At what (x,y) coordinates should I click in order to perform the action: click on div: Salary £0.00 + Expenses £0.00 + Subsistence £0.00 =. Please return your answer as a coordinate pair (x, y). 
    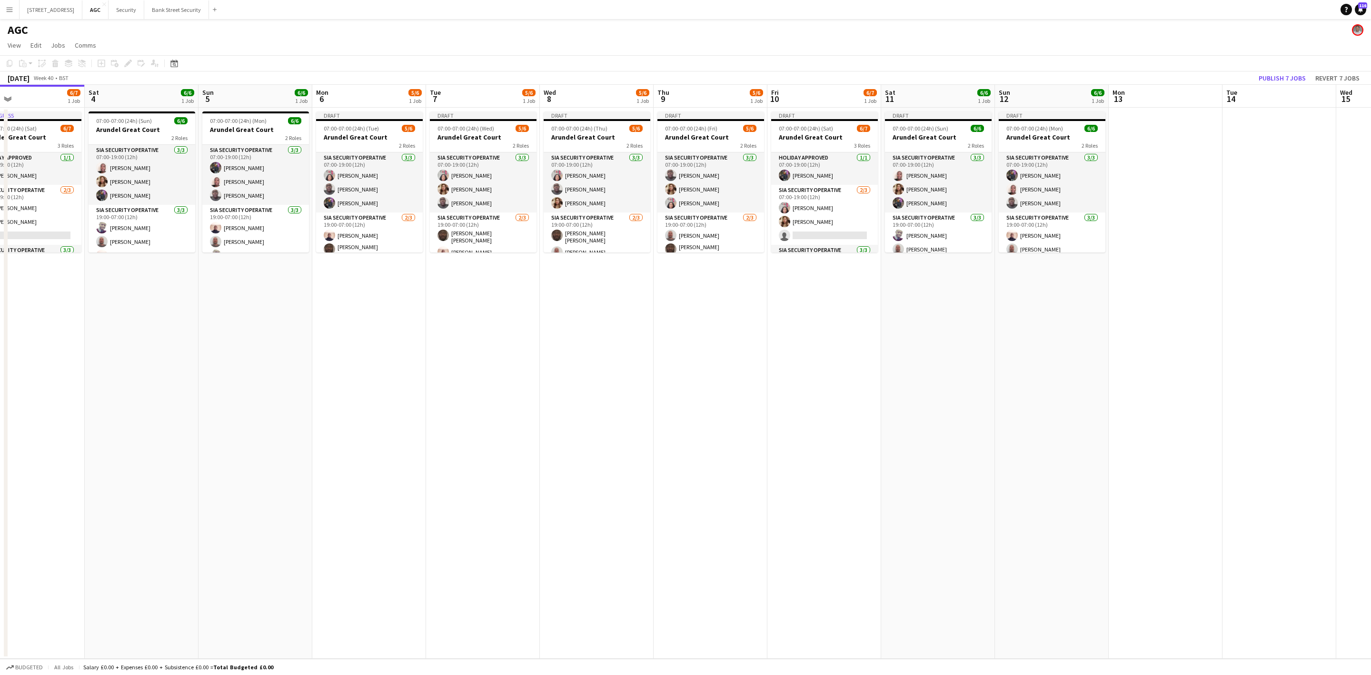
    Looking at the image, I should click on (178, 667).